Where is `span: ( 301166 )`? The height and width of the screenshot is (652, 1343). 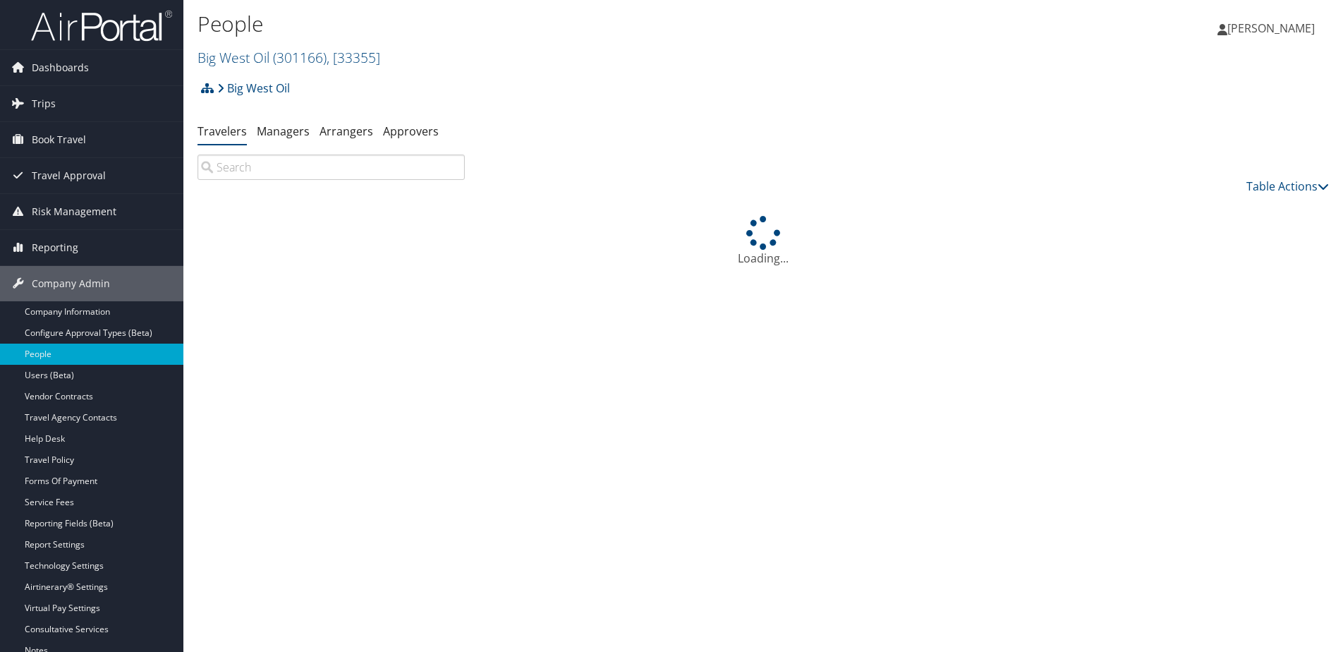
span: ( 301166 ) is located at coordinates (300, 57).